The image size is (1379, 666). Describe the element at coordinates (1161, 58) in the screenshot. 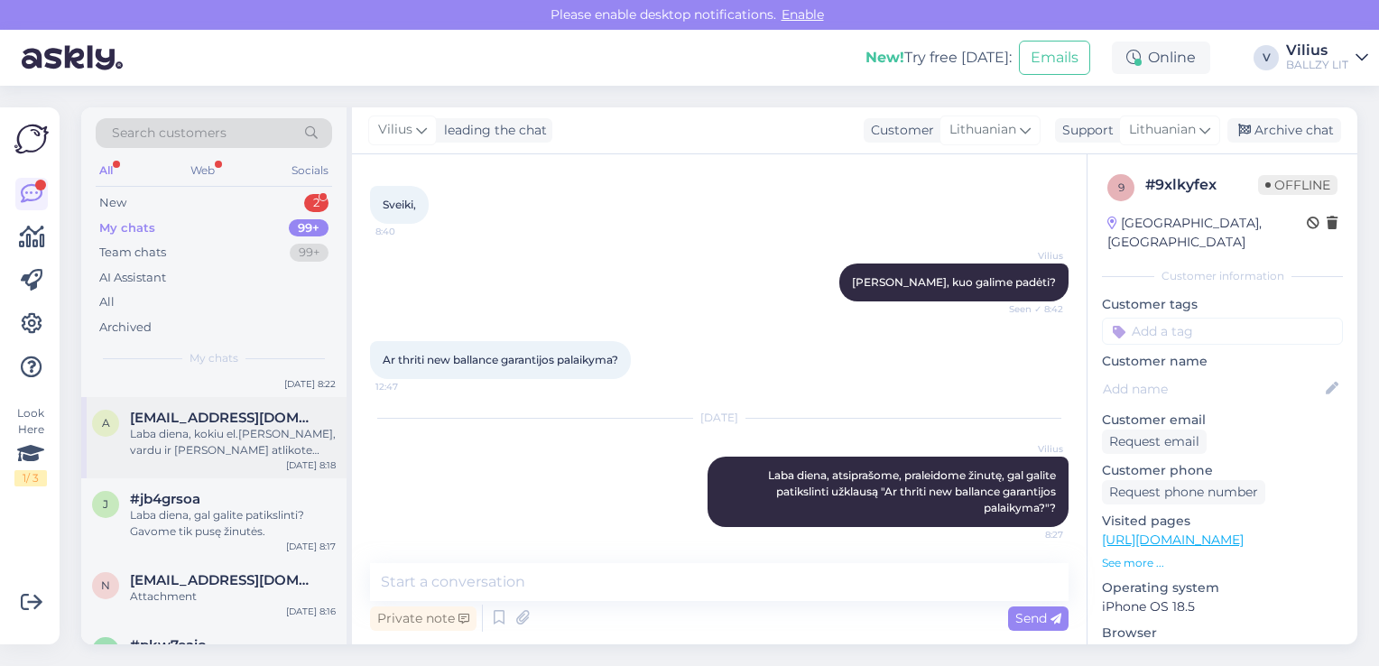

I see `div: Online` at that location.